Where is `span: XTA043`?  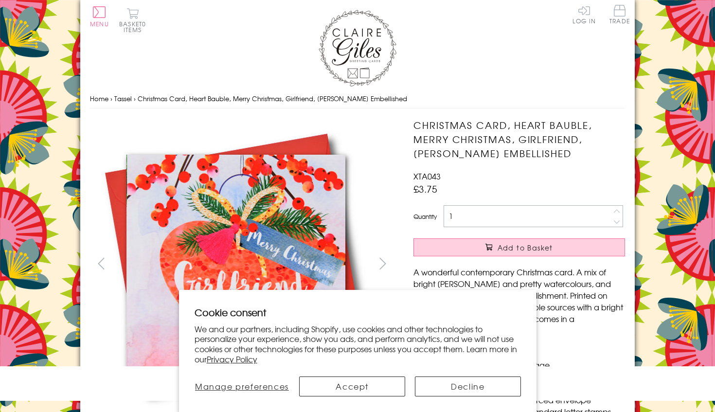 span: XTA043 is located at coordinates (427, 176).